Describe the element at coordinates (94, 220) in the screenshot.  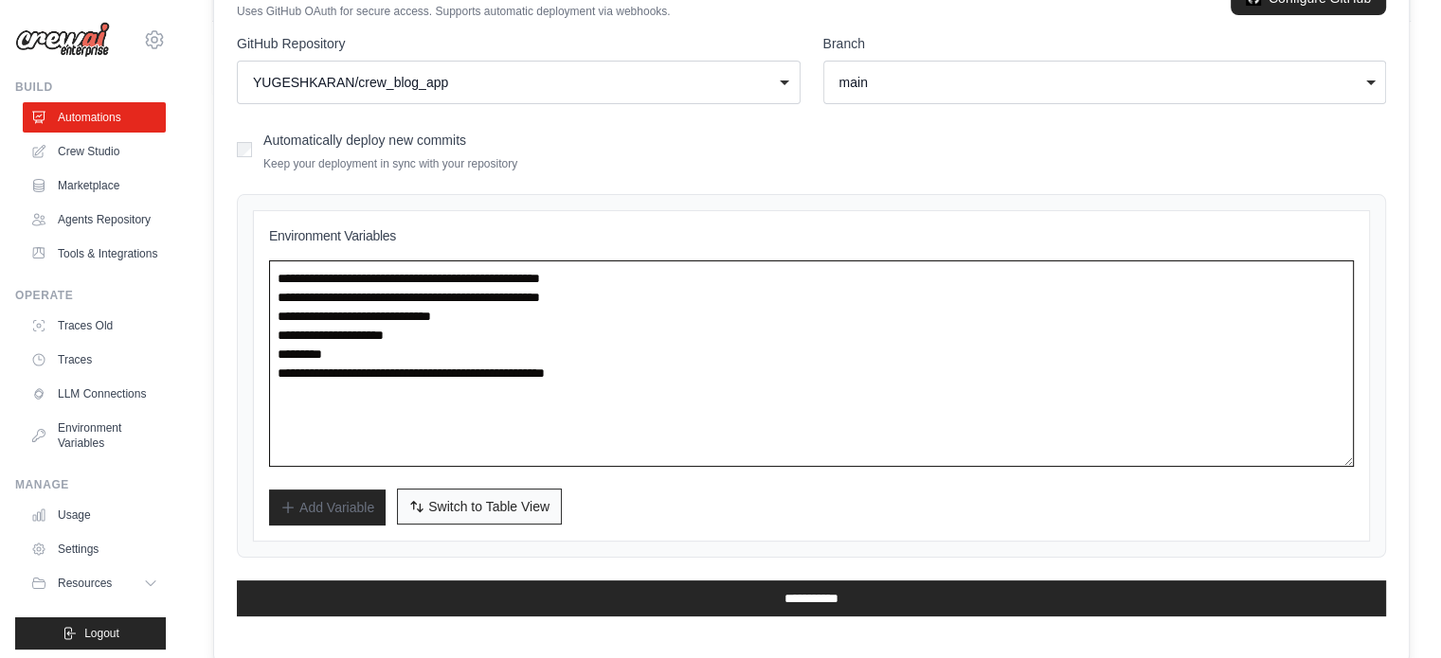
I see `a: Agents Repository` at that location.